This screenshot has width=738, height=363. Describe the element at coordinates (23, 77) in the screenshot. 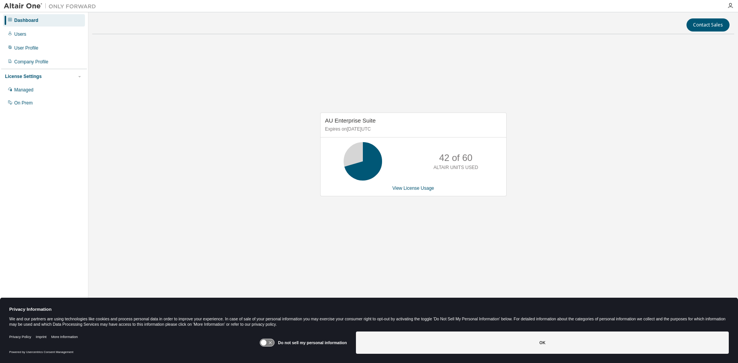

I see `div: License Settings` at that location.